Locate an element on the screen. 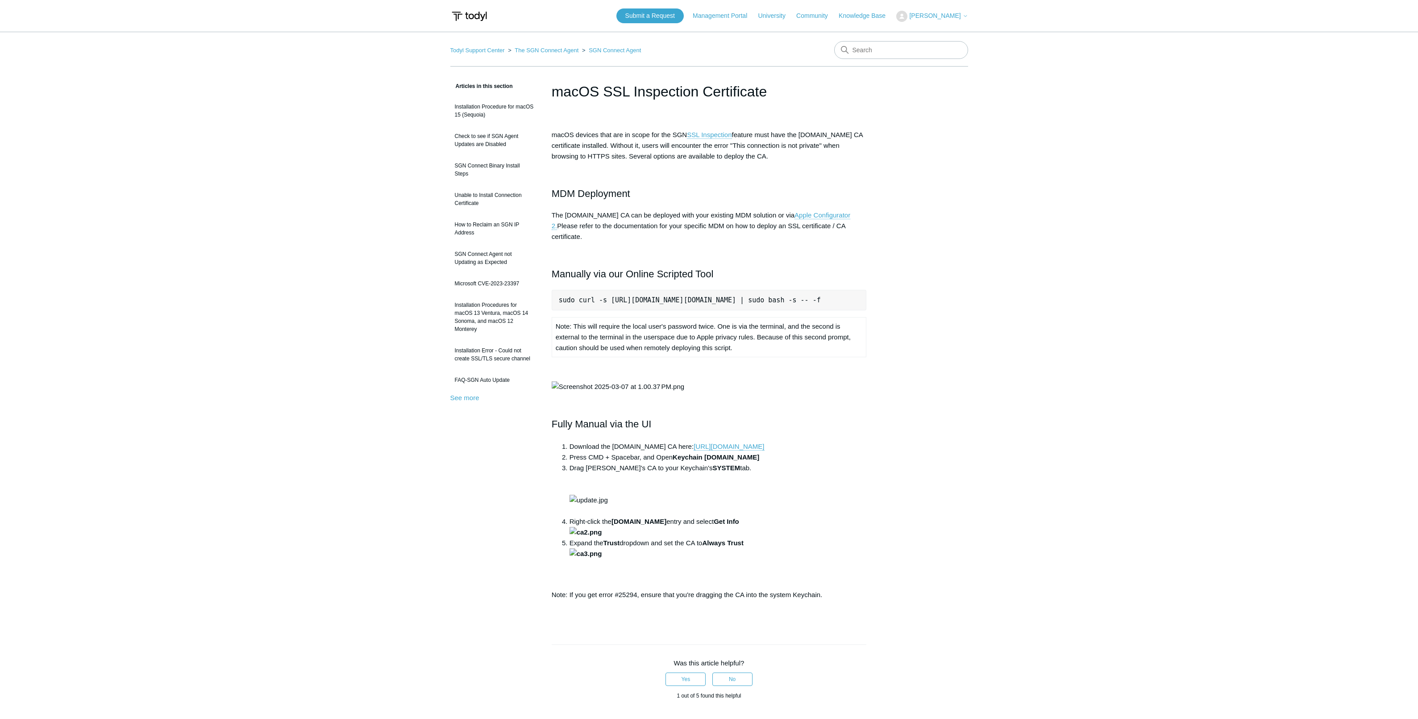 This screenshot has height=719, width=1418. a: SSL Inspection is located at coordinates (709, 135).